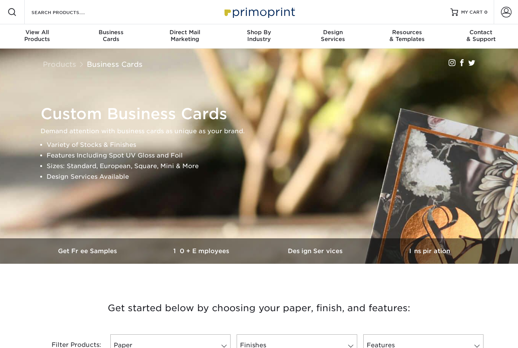  What do you see at coordinates (258, 36) in the screenshot?
I see `a: Shop ByIndustry` at bounding box center [258, 36].